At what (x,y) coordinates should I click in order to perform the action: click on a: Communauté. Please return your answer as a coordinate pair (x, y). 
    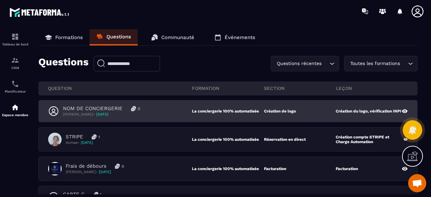
    Looking at the image, I should click on (173, 37).